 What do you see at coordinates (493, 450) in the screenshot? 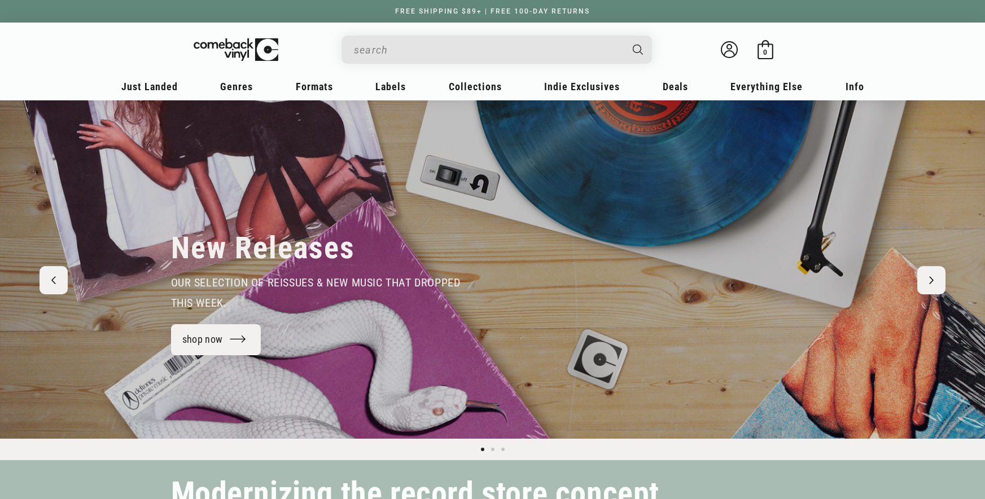
I see `button: Load slide 2 of 3` at bounding box center [493, 450].